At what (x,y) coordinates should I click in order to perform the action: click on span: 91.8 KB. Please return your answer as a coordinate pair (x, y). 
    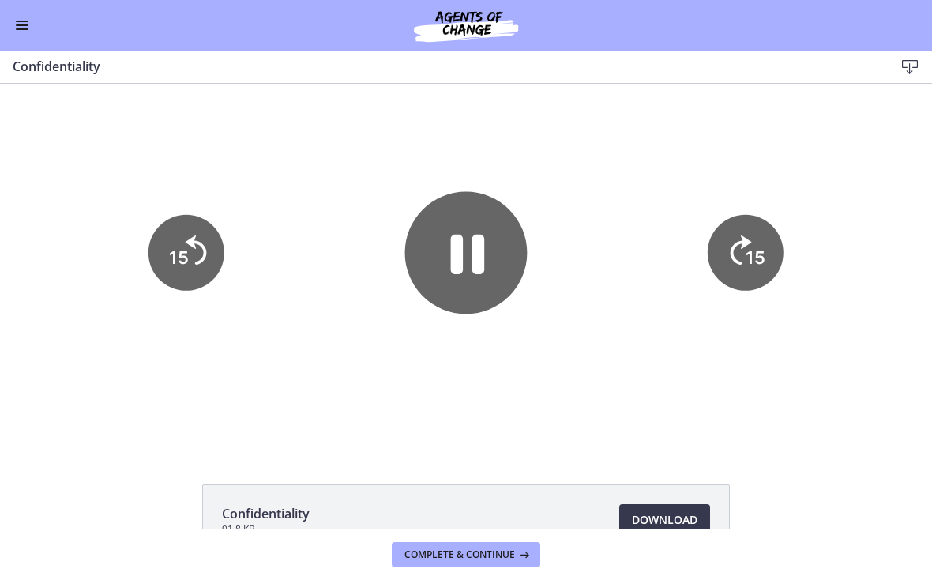
    Looking at the image, I should click on (265, 529).